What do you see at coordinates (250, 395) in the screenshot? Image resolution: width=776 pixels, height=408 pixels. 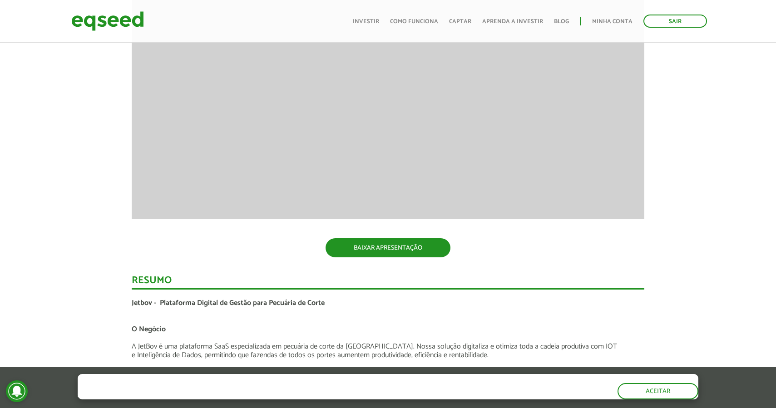 I see `a: política de privacidade e de cookies` at bounding box center [250, 395].